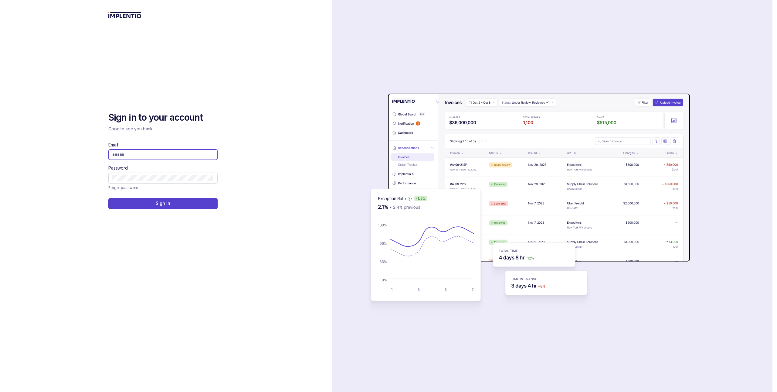 The image size is (777, 392). Describe the element at coordinates (123, 188) in the screenshot. I see `a: Link Forgot password` at that location.